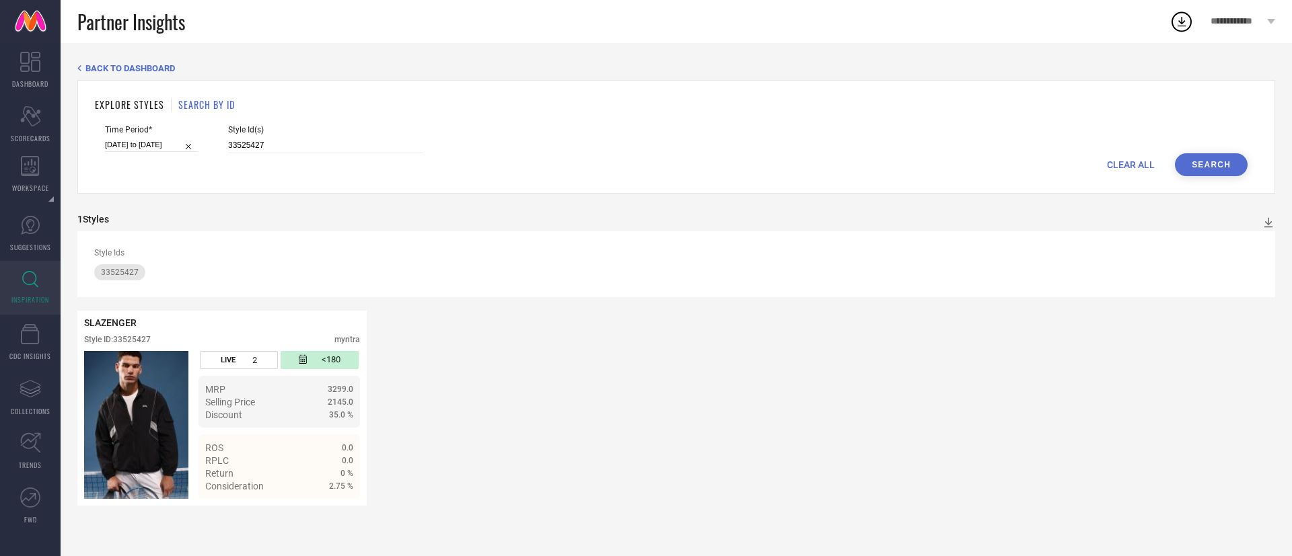 This screenshot has height=556, width=1292. Describe the element at coordinates (207, 104) in the screenshot. I see `h1: SEARCH BY ID` at that location.